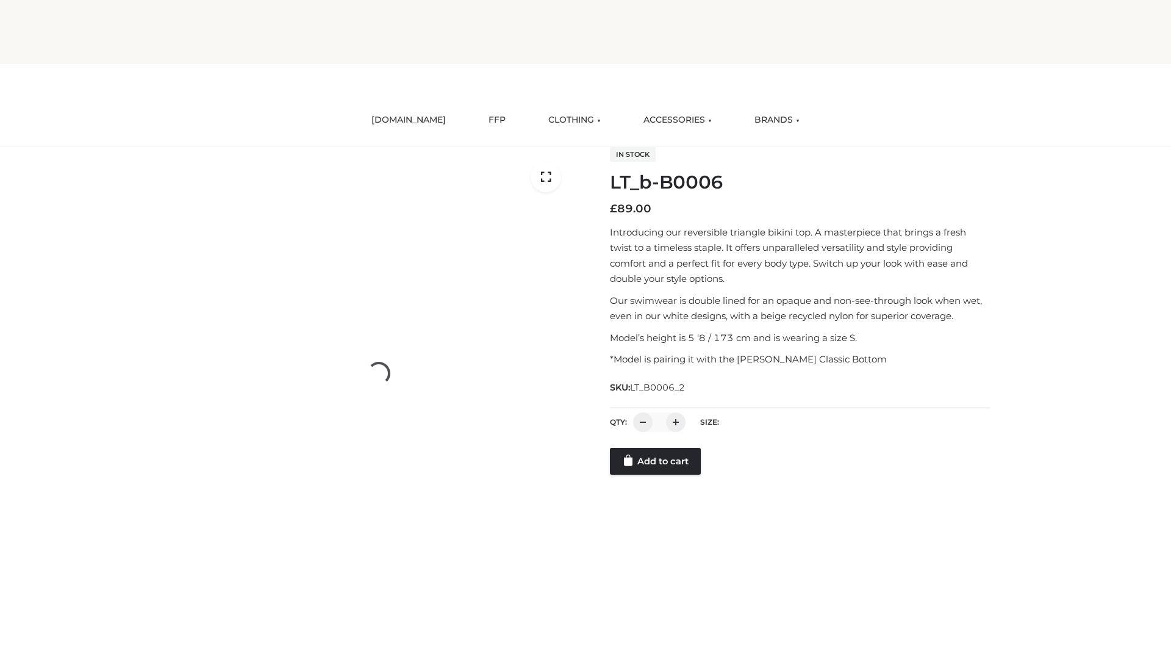 Image resolution: width=1171 pixels, height=659 pixels. I want to click on span: LT_B0006_2, so click(658, 387).